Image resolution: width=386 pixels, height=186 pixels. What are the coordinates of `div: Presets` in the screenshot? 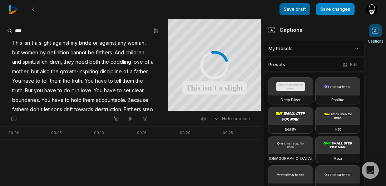 It's located at (314, 65).